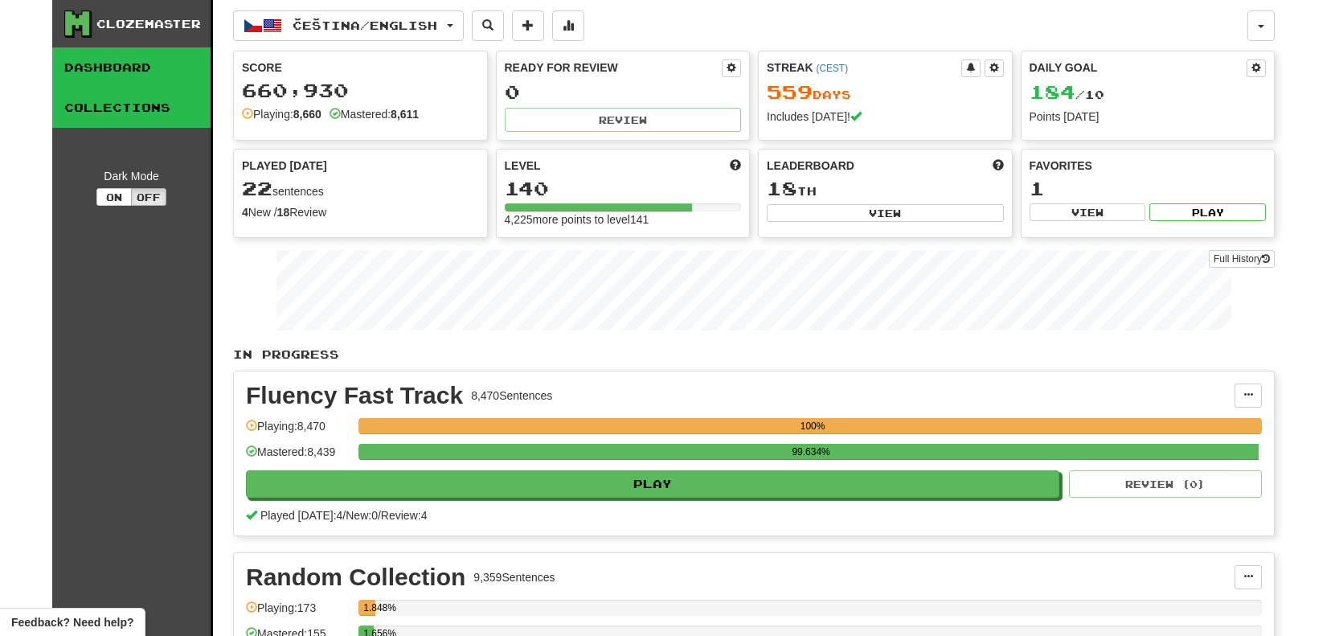  I want to click on div: 8,470 Sentences, so click(511, 396).